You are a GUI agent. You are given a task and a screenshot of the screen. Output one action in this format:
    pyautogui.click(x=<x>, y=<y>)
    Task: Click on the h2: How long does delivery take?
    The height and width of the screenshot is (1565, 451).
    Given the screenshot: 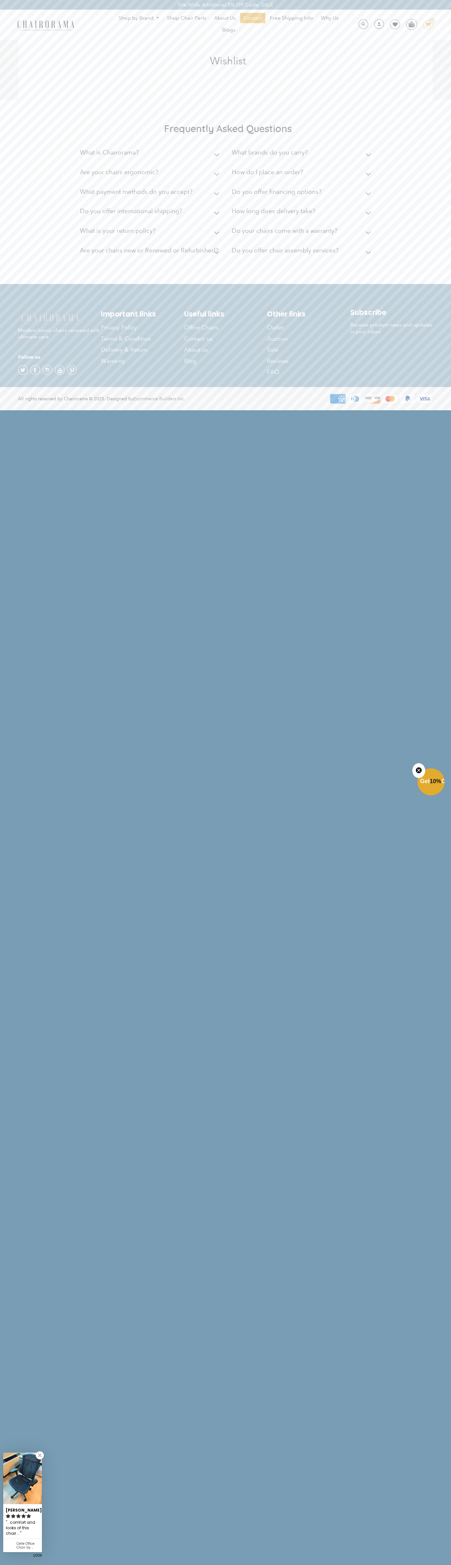 What is the action you would take?
    pyautogui.click(x=273, y=211)
    